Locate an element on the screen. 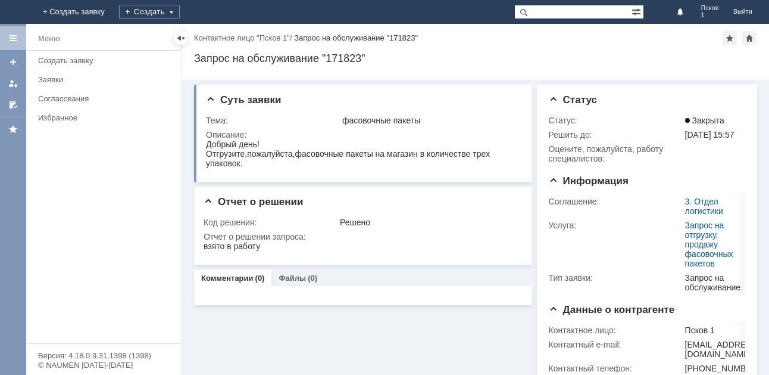  span: Суть заявки is located at coordinates (244, 99).